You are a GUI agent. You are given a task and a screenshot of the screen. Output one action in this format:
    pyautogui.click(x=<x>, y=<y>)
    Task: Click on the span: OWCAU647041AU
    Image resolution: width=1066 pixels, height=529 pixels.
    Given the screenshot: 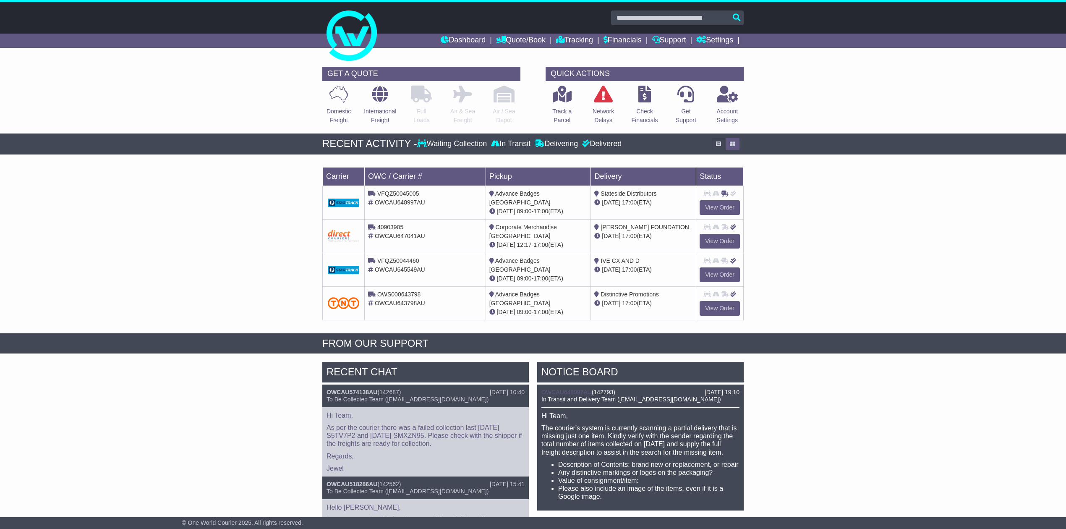 What is the action you would take?
    pyautogui.click(x=400, y=236)
    